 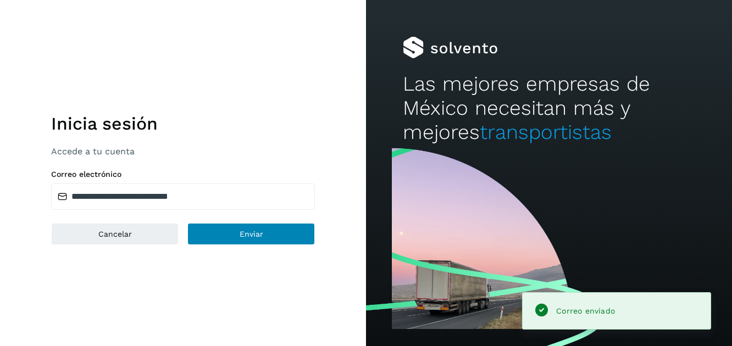 What do you see at coordinates (183, 124) in the screenshot?
I see `h1: Inicia sesión` at bounding box center [183, 124].